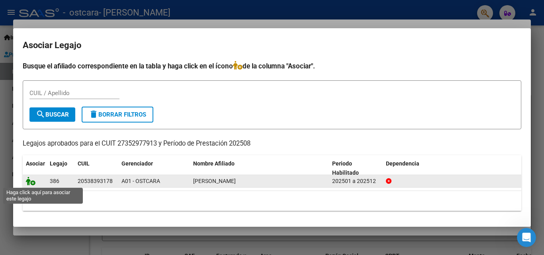  I want to click on datatable-header-cell: CUIL, so click(96, 169).